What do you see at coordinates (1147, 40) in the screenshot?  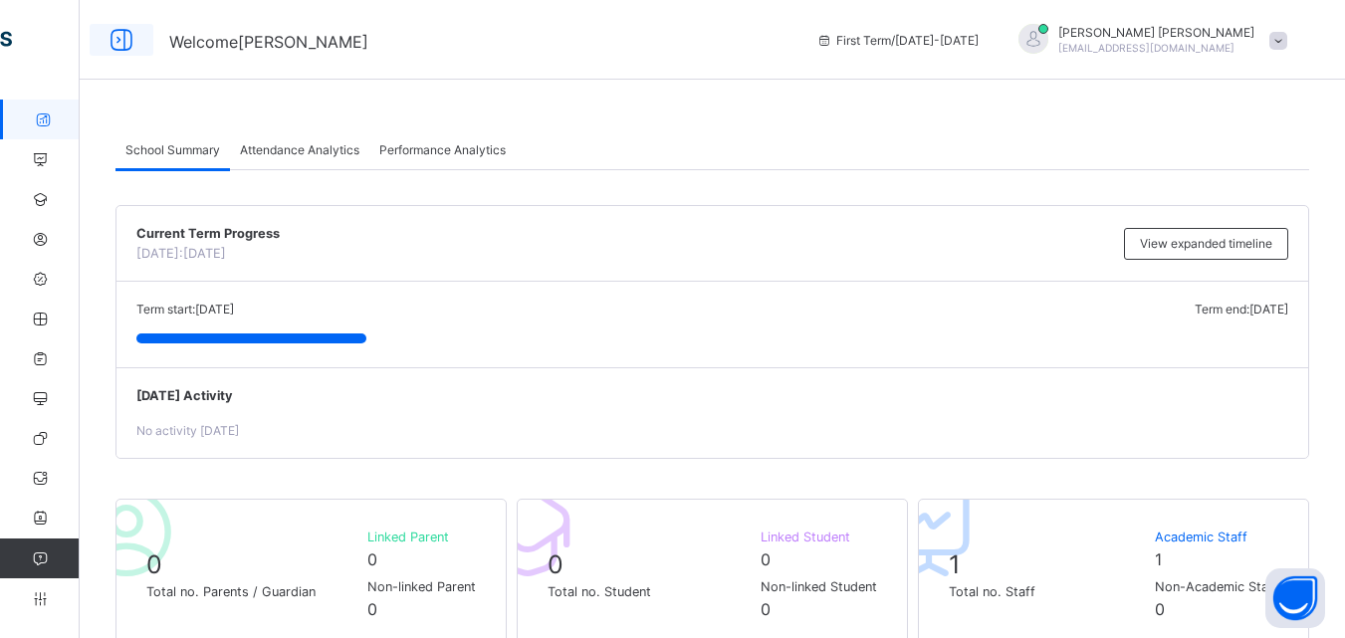 I see `div: Muhammad AsifAhmad` at bounding box center [1147, 40].